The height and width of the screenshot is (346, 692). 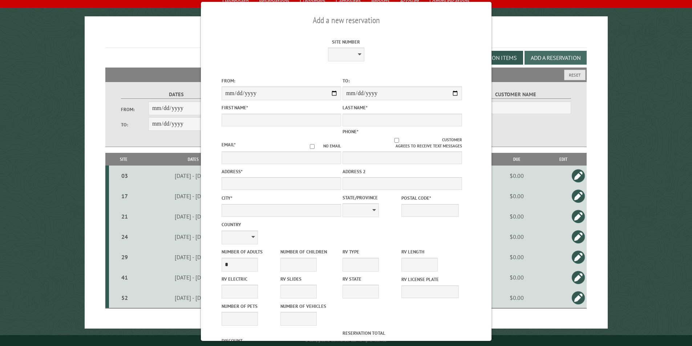 I want to click on div: 17, so click(x=125, y=196).